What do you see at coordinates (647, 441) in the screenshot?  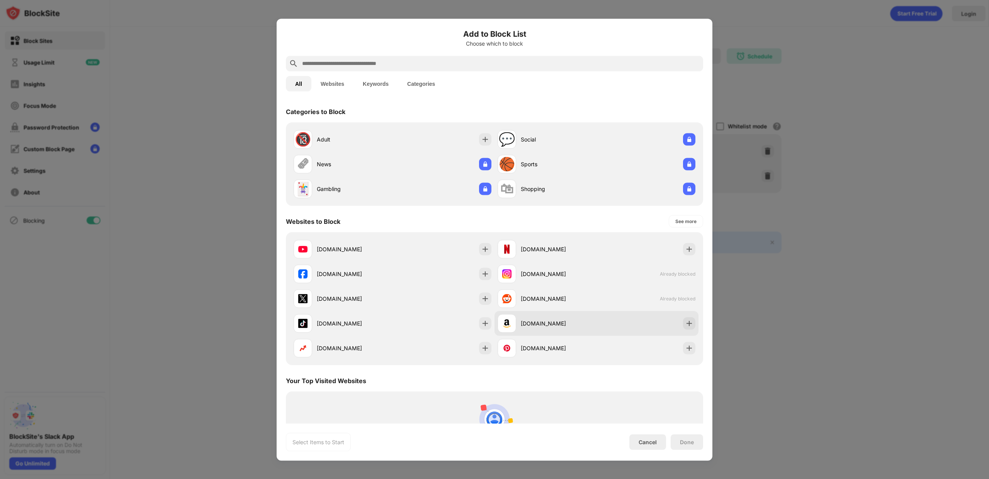 I see `div: Cancel` at bounding box center [647, 441].